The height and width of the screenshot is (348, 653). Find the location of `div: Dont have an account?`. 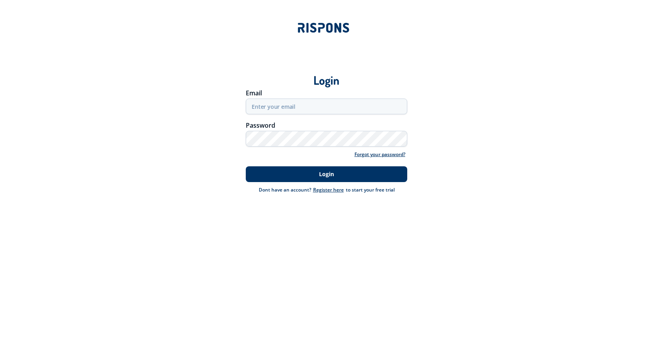

div: Dont have an account? is located at coordinates (285, 190).